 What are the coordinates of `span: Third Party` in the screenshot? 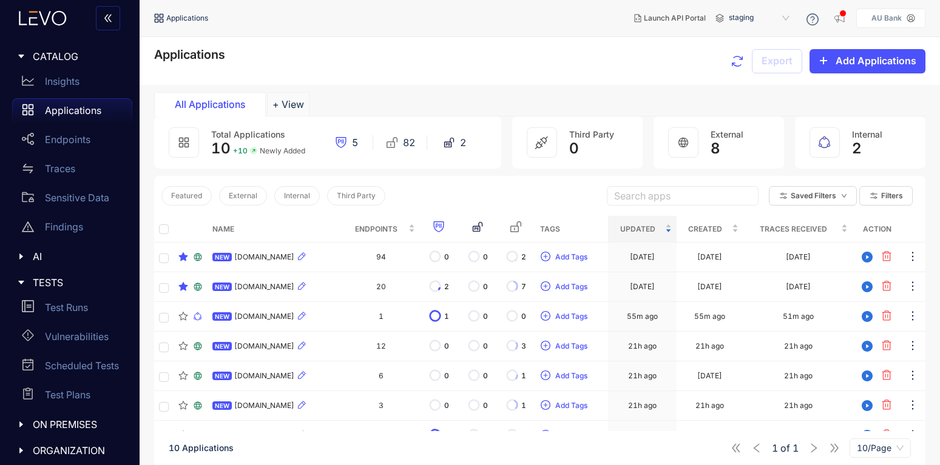 It's located at (356, 196).